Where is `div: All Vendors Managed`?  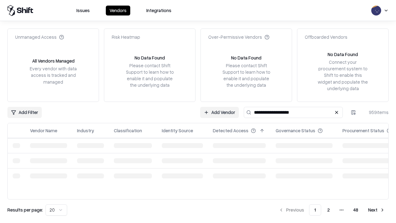 div: All Vendors Managed is located at coordinates (53, 61).